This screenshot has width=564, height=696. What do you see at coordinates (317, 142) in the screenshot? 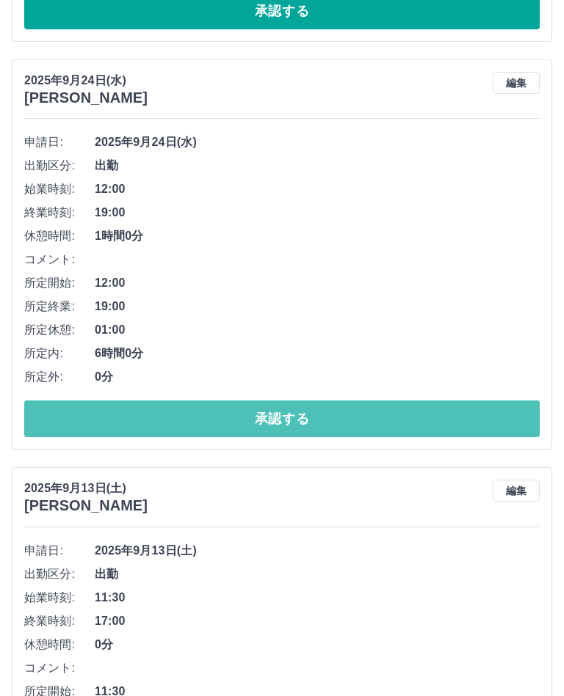
I see `span: 2025年9月24日(水)` at bounding box center [317, 142].